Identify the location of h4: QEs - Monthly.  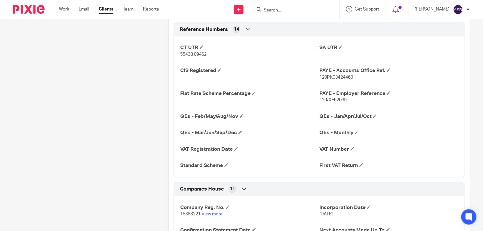
(389, 133).